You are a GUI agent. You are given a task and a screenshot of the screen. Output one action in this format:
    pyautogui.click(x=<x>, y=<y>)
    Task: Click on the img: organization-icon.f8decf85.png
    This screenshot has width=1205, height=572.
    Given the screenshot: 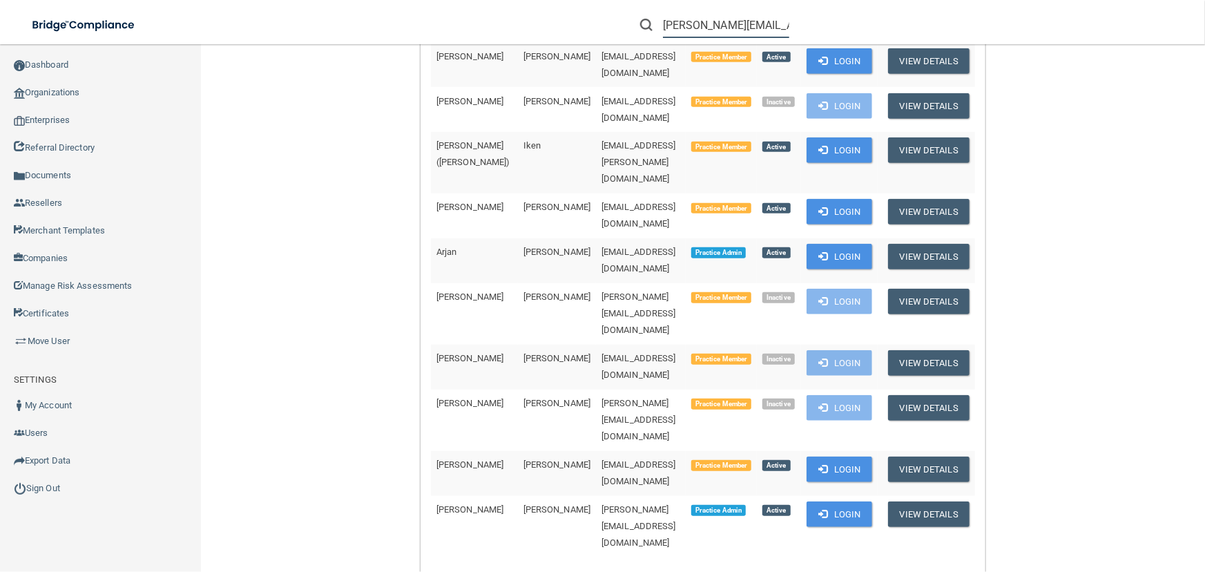 What is the action you would take?
    pyautogui.click(x=19, y=93)
    